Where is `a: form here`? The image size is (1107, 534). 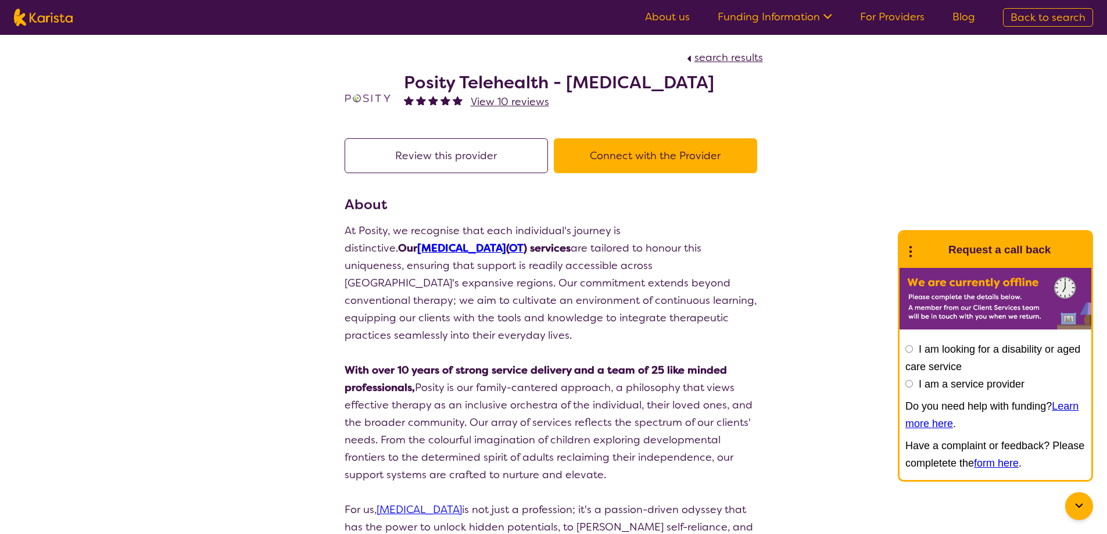
a: form here is located at coordinates (996, 463).